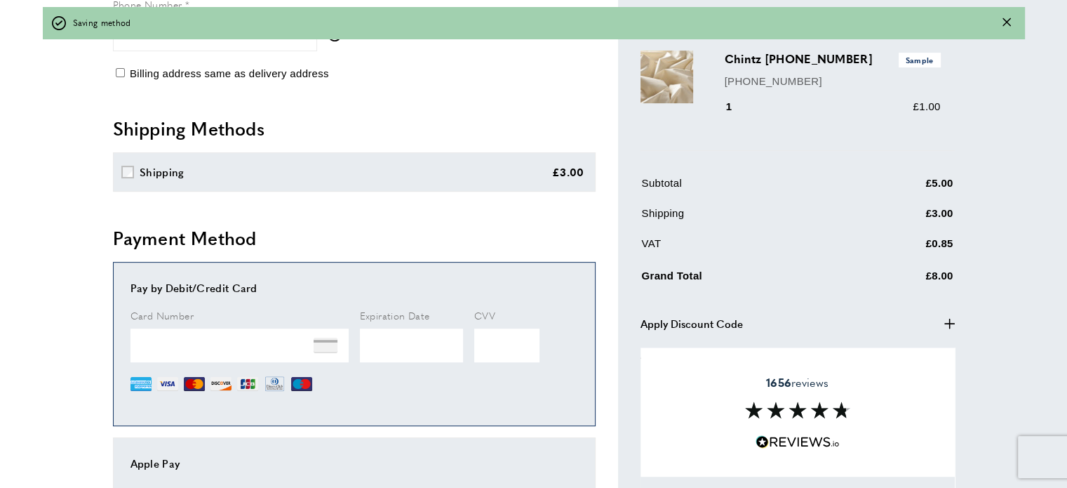  Describe the element at coordinates (221, 384) in the screenshot. I see `img: DI.png` at that location.